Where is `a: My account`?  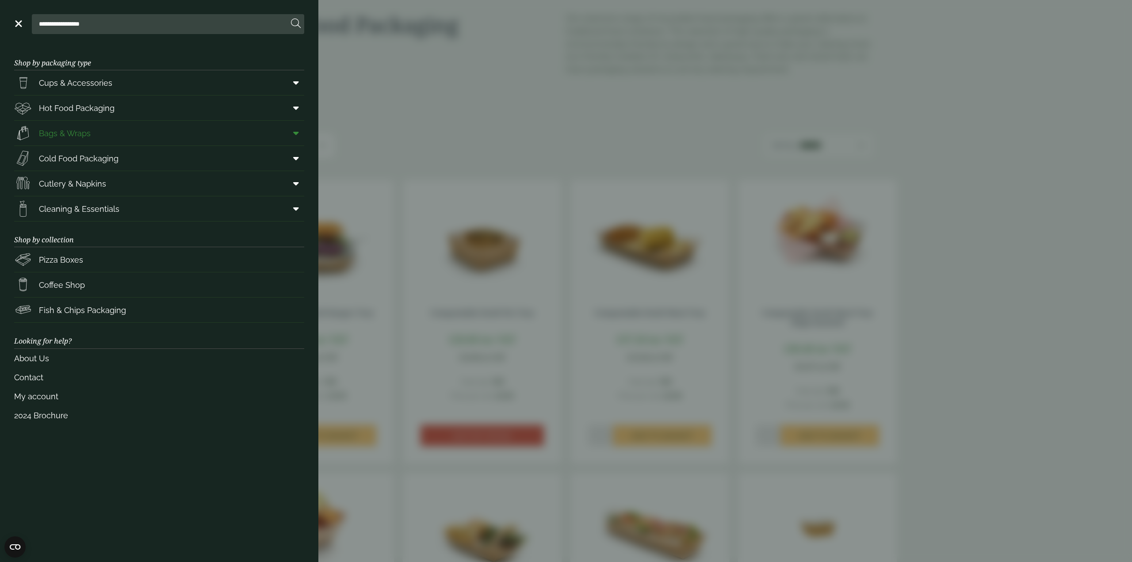
a: My account is located at coordinates (159, 396).